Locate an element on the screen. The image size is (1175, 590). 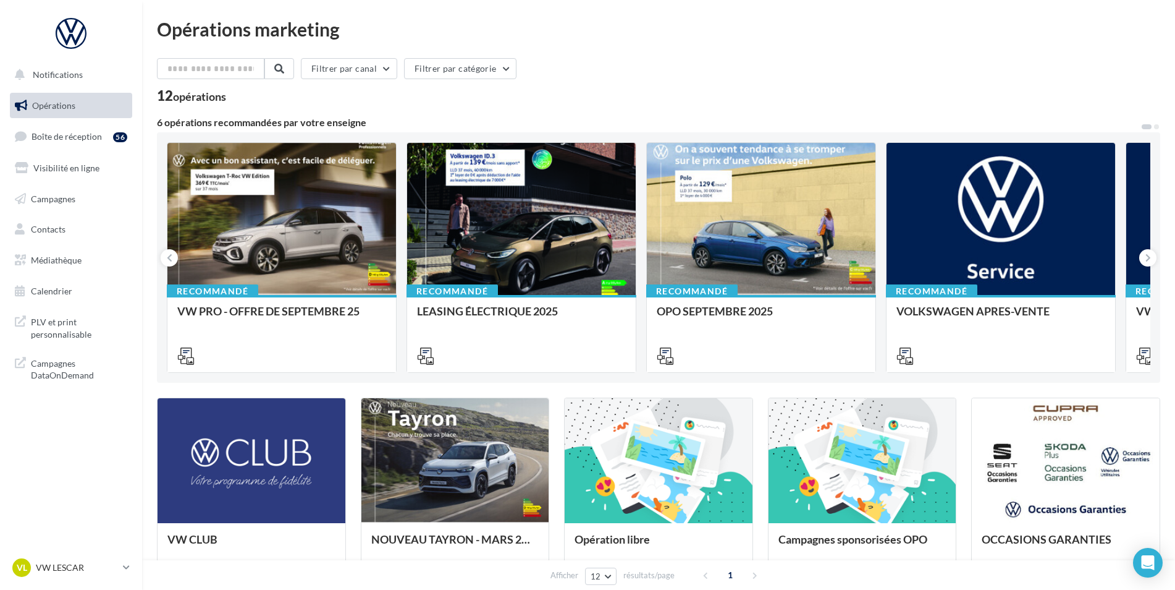
span: Médiathèque is located at coordinates (56, 260).